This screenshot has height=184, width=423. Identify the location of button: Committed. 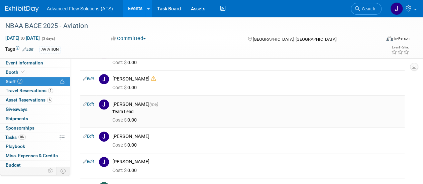
(128, 38).